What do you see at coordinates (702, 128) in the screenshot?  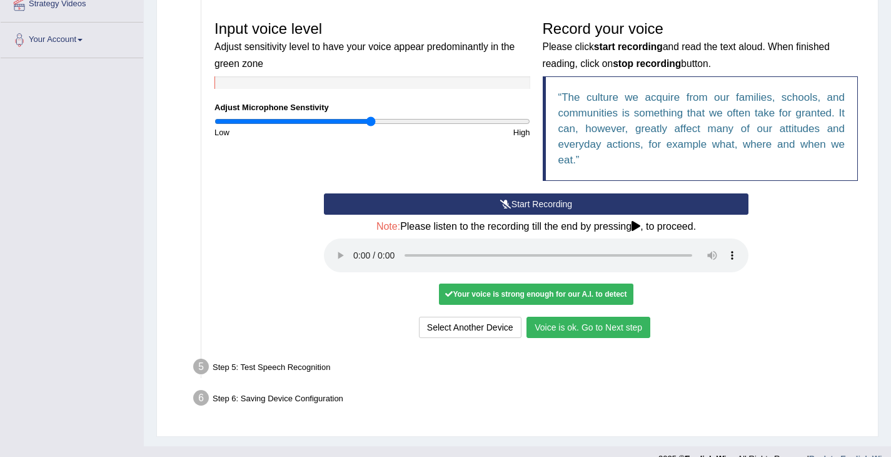 I see `q: The culture we acquire from our families, schools, and communities is something that we often tak...` at bounding box center [702, 128].